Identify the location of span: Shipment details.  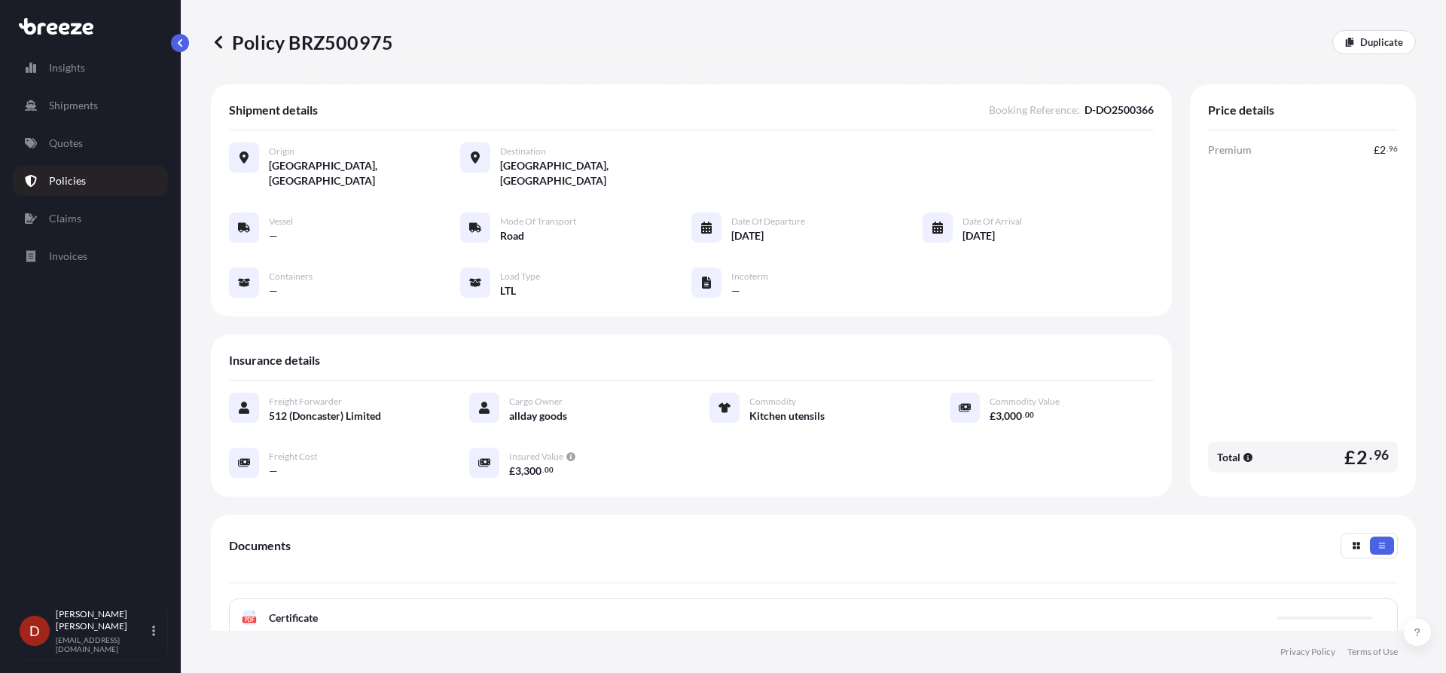
(273, 110).